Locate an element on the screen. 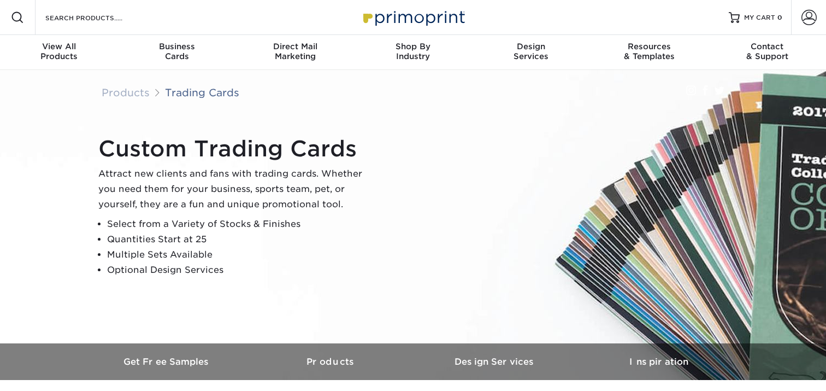 Image resolution: width=826 pixels, height=391 pixels. p: Attract new clients and fans with trading cards. Whether you need them for your business, sports ... is located at coordinates (235, 189).